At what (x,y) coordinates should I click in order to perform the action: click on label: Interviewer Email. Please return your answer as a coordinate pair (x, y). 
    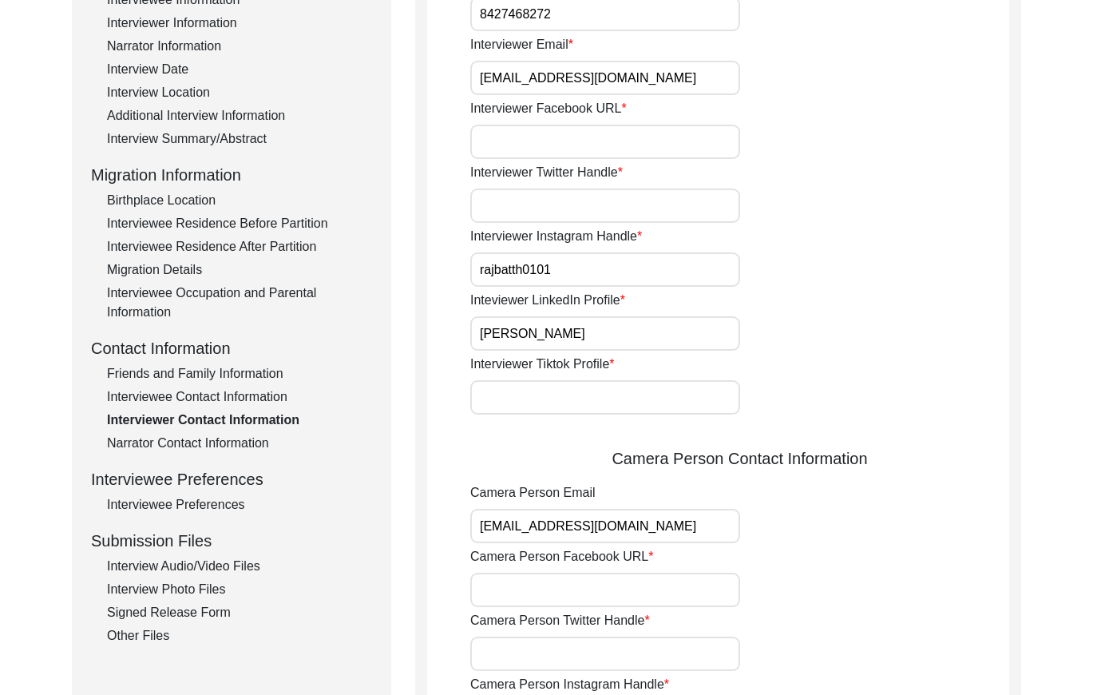
    Looking at the image, I should click on (521, 45).